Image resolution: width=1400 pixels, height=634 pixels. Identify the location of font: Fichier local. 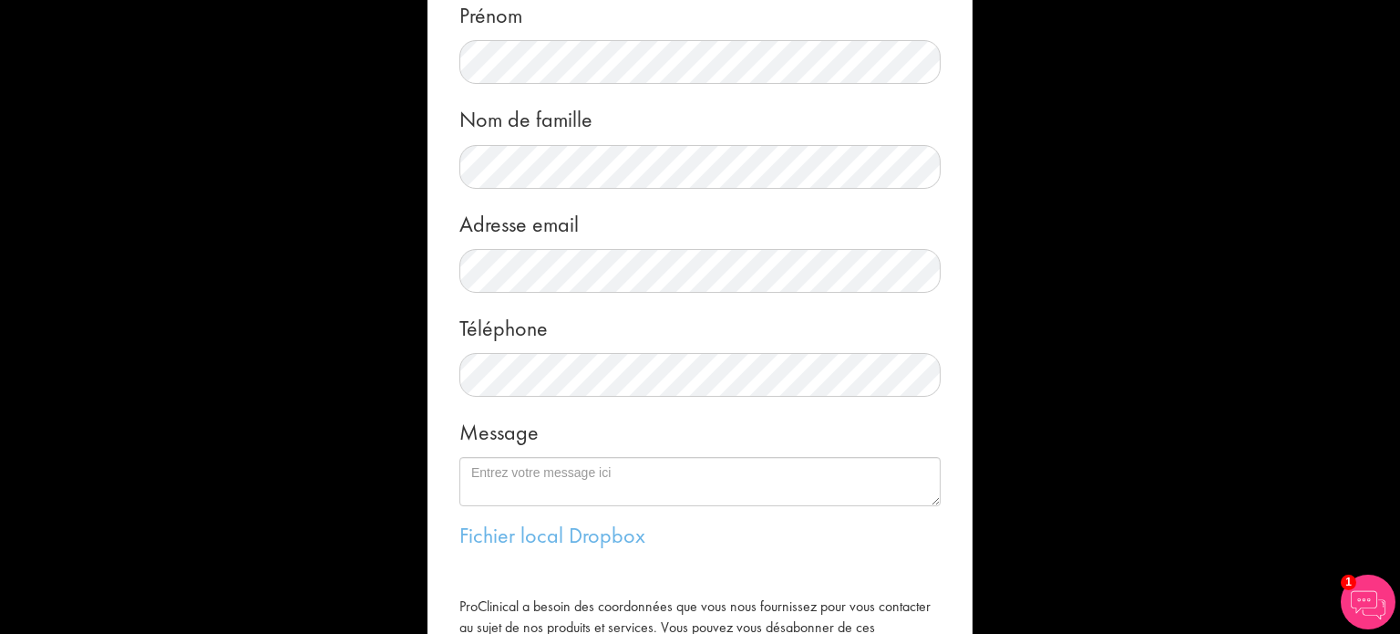
(511, 534).